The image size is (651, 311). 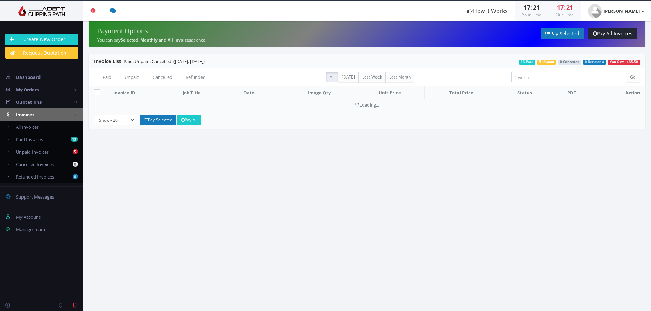 I want to click on b: 13, so click(x=74, y=139).